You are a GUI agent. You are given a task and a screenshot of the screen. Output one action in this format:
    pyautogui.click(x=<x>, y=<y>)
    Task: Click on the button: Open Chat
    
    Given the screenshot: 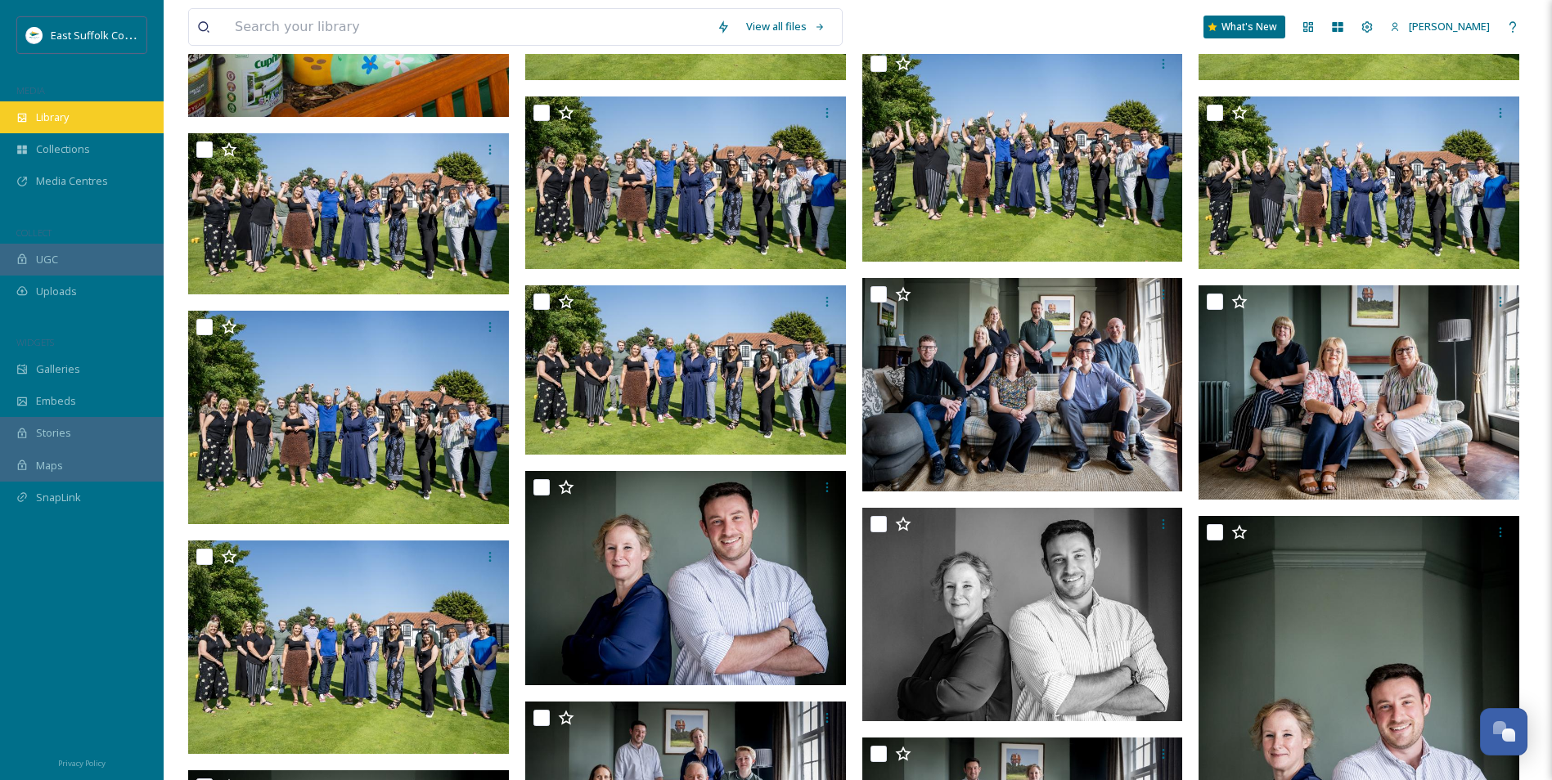 What is the action you would take?
    pyautogui.click(x=1503, y=732)
    